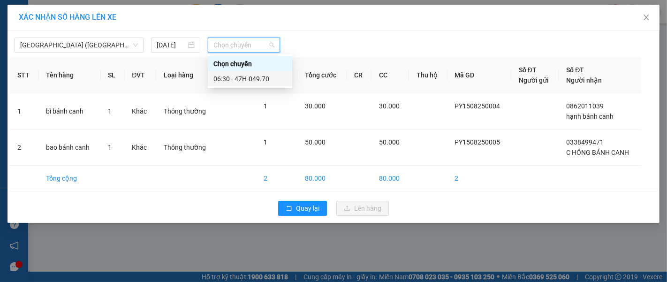 The height and width of the screenshot is (282, 667). I want to click on span: 0862011039, so click(585, 106).